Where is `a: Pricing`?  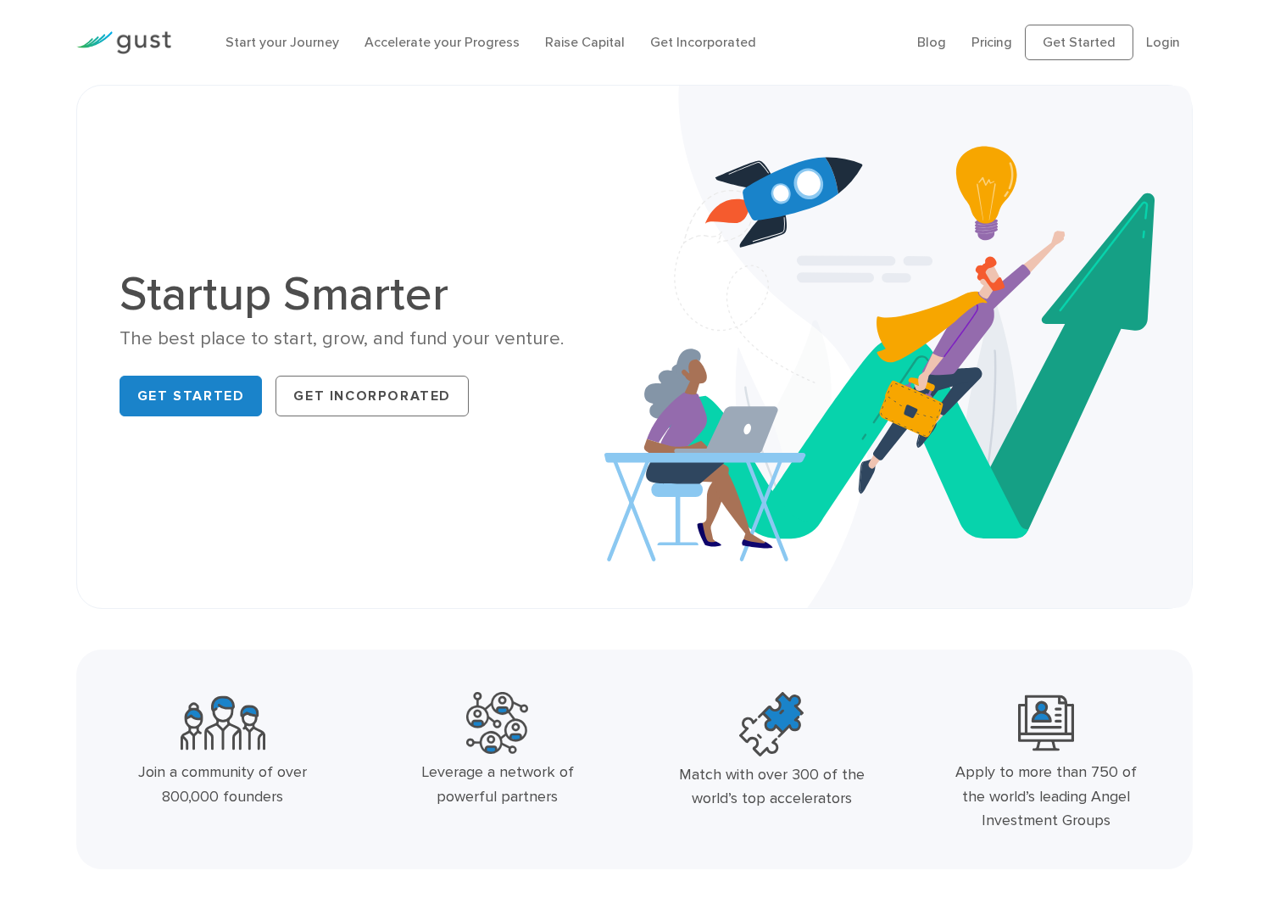
a: Pricing is located at coordinates (992, 42).